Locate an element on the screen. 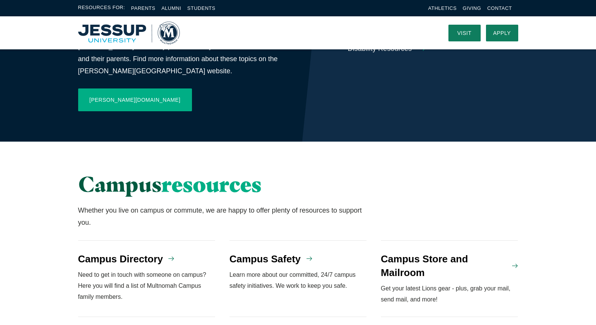  a: Alumni is located at coordinates (171, 8).